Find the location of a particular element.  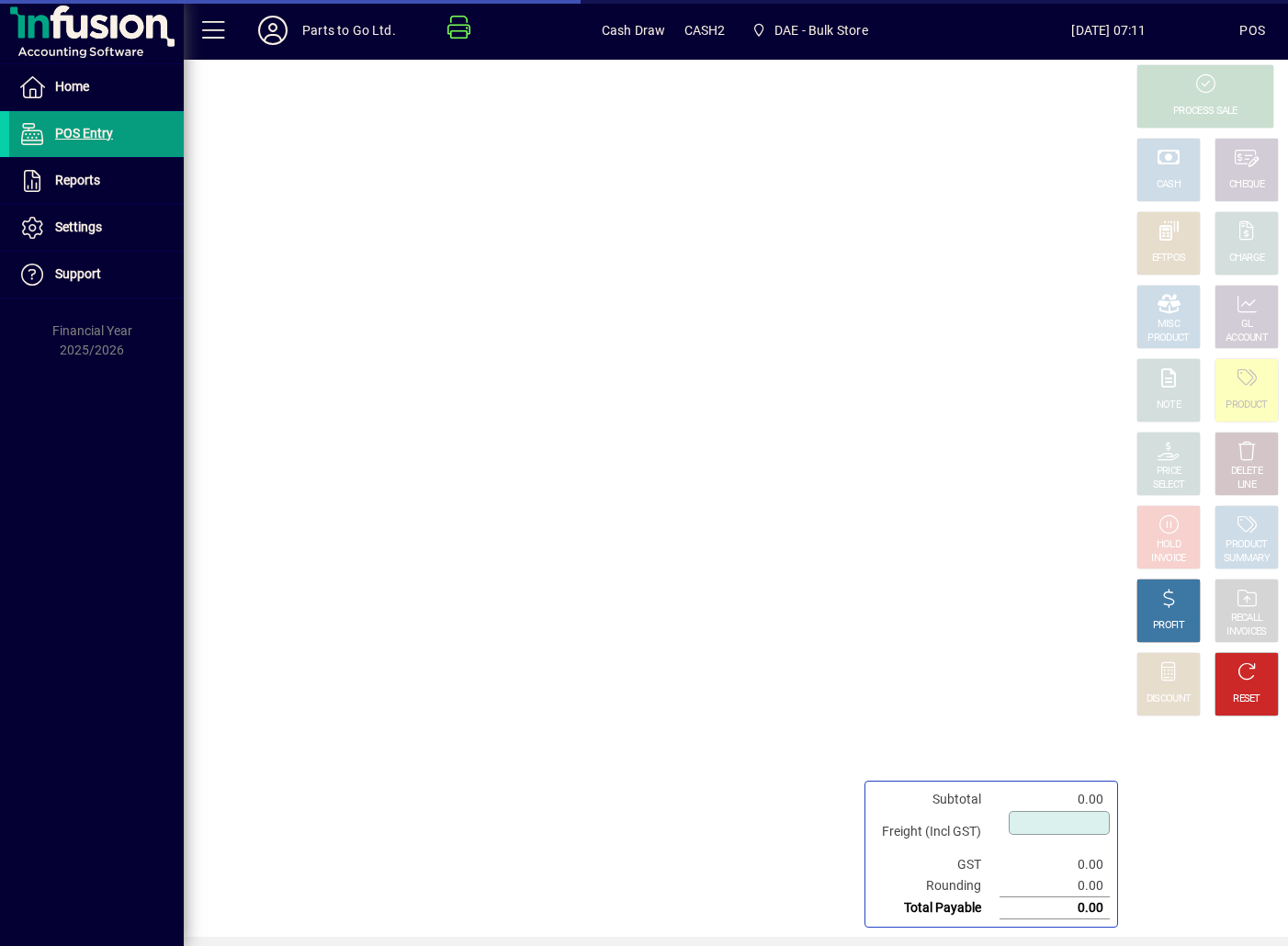

span: Cash Draw is located at coordinates (633, 30).